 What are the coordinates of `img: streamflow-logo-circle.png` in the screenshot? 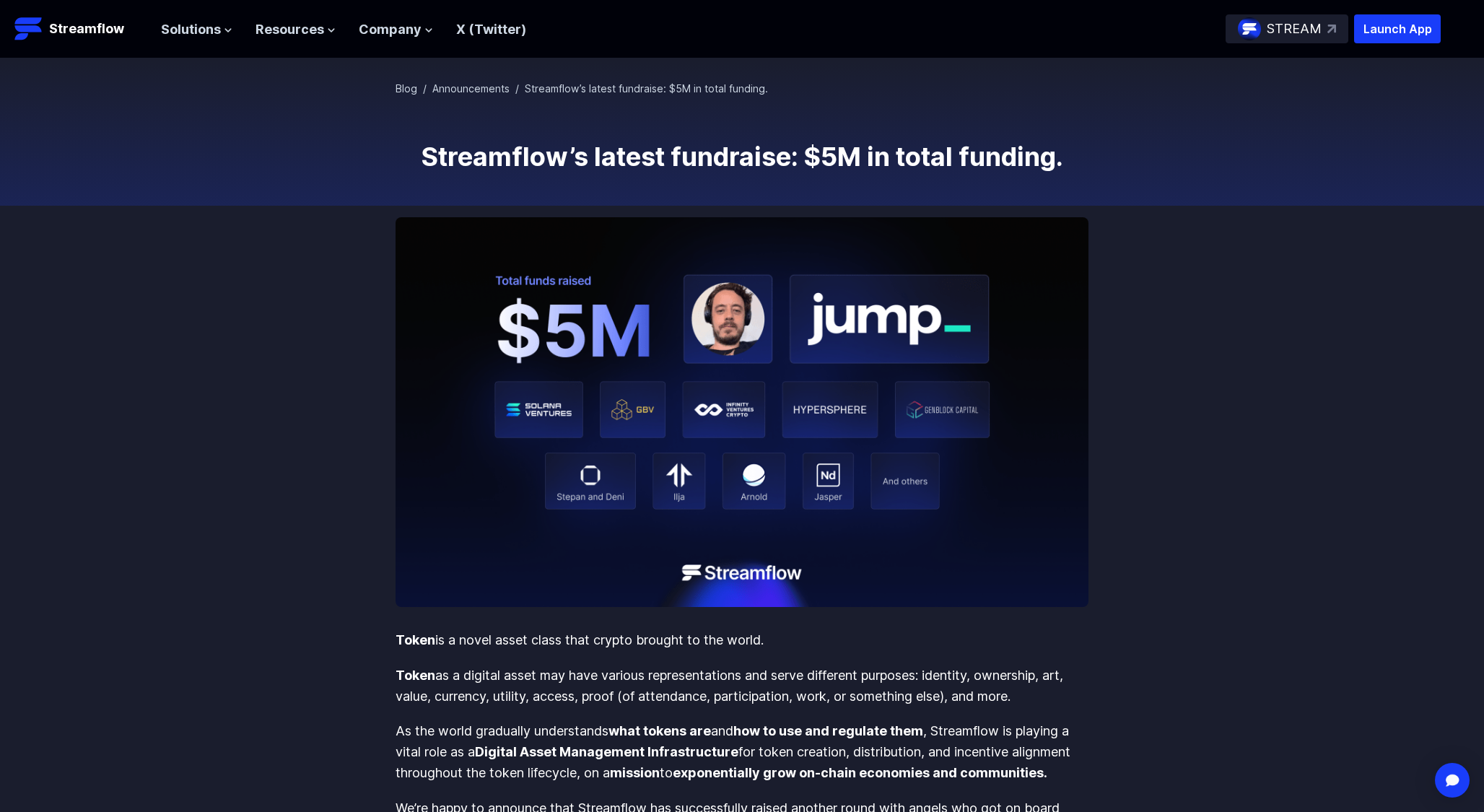 It's located at (1250, 29).